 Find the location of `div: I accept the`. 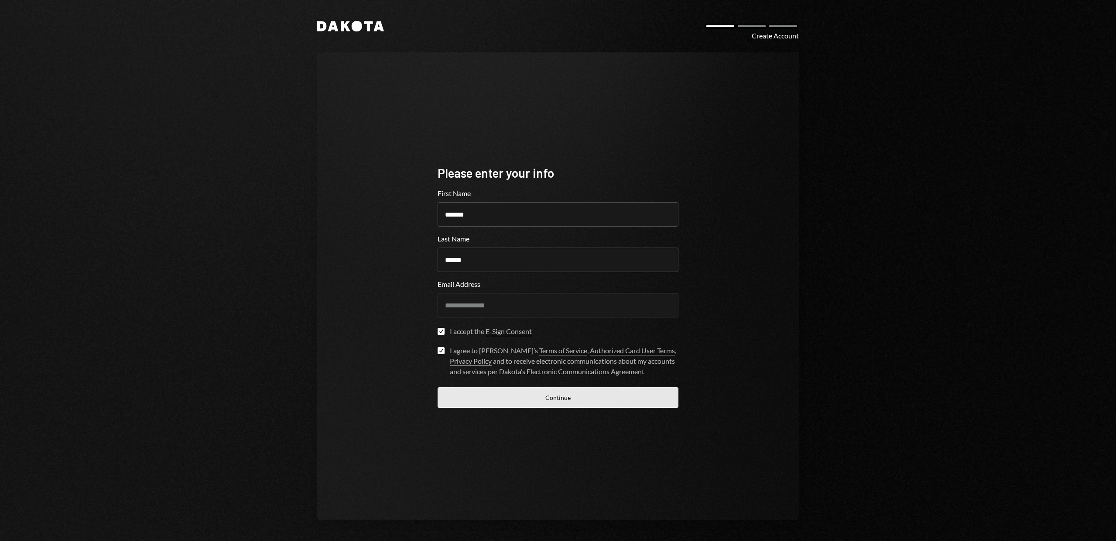

div: I accept the is located at coordinates (491, 331).